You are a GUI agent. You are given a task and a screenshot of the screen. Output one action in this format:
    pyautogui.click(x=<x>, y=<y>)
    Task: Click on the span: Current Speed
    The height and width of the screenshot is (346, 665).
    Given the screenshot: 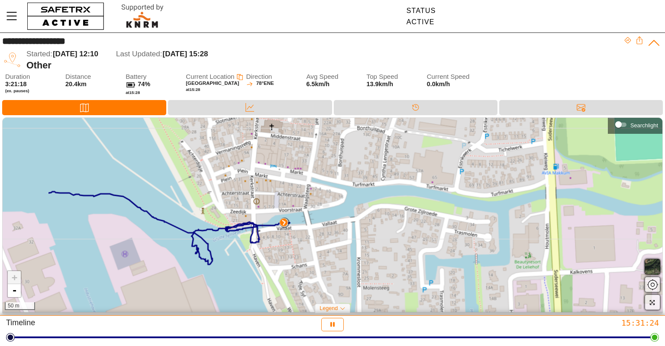 What is the action you would take?
    pyautogui.click(x=455, y=77)
    